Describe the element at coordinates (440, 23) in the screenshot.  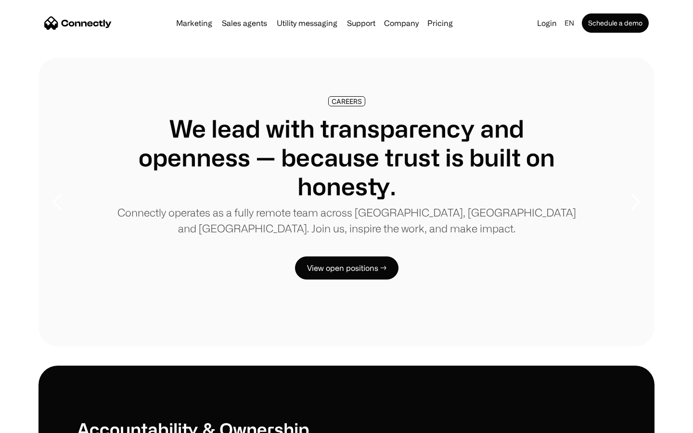
I see `a: Pricing` at that location.